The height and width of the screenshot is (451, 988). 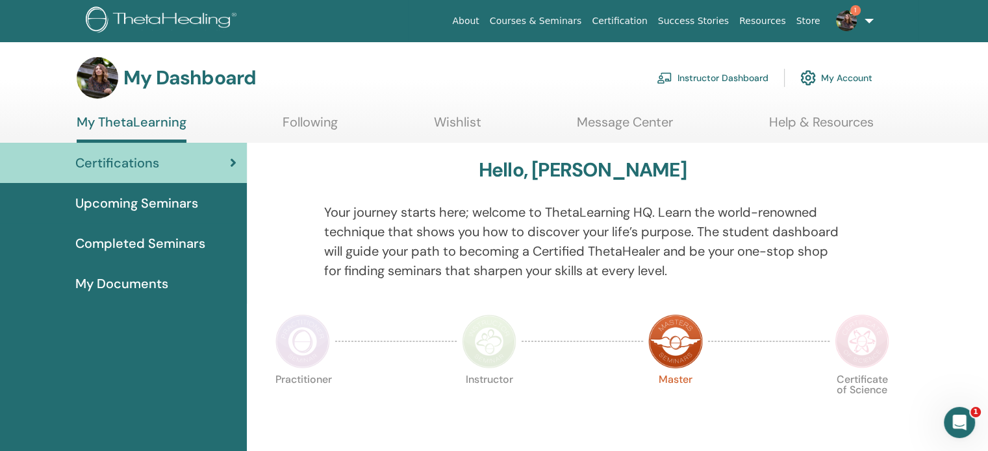 I want to click on h3: My Dashboard, so click(x=190, y=78).